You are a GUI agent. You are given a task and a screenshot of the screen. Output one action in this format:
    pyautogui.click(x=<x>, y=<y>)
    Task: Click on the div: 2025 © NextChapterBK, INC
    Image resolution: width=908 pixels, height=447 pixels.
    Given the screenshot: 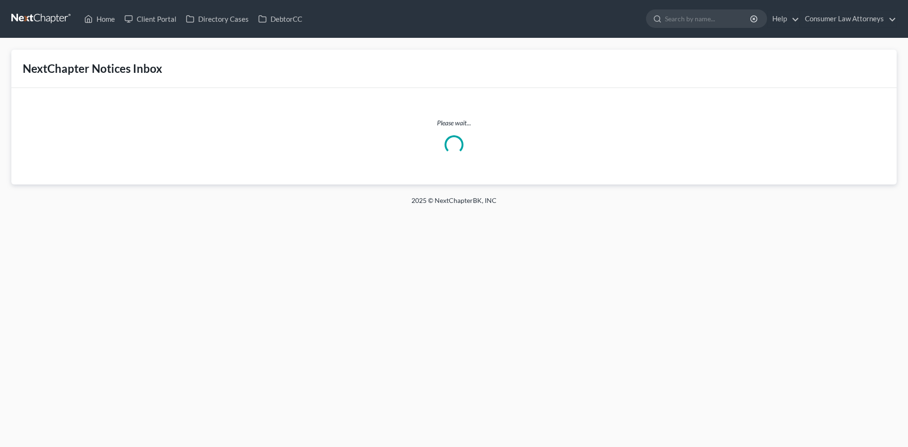 What is the action you would take?
    pyautogui.click(x=454, y=204)
    